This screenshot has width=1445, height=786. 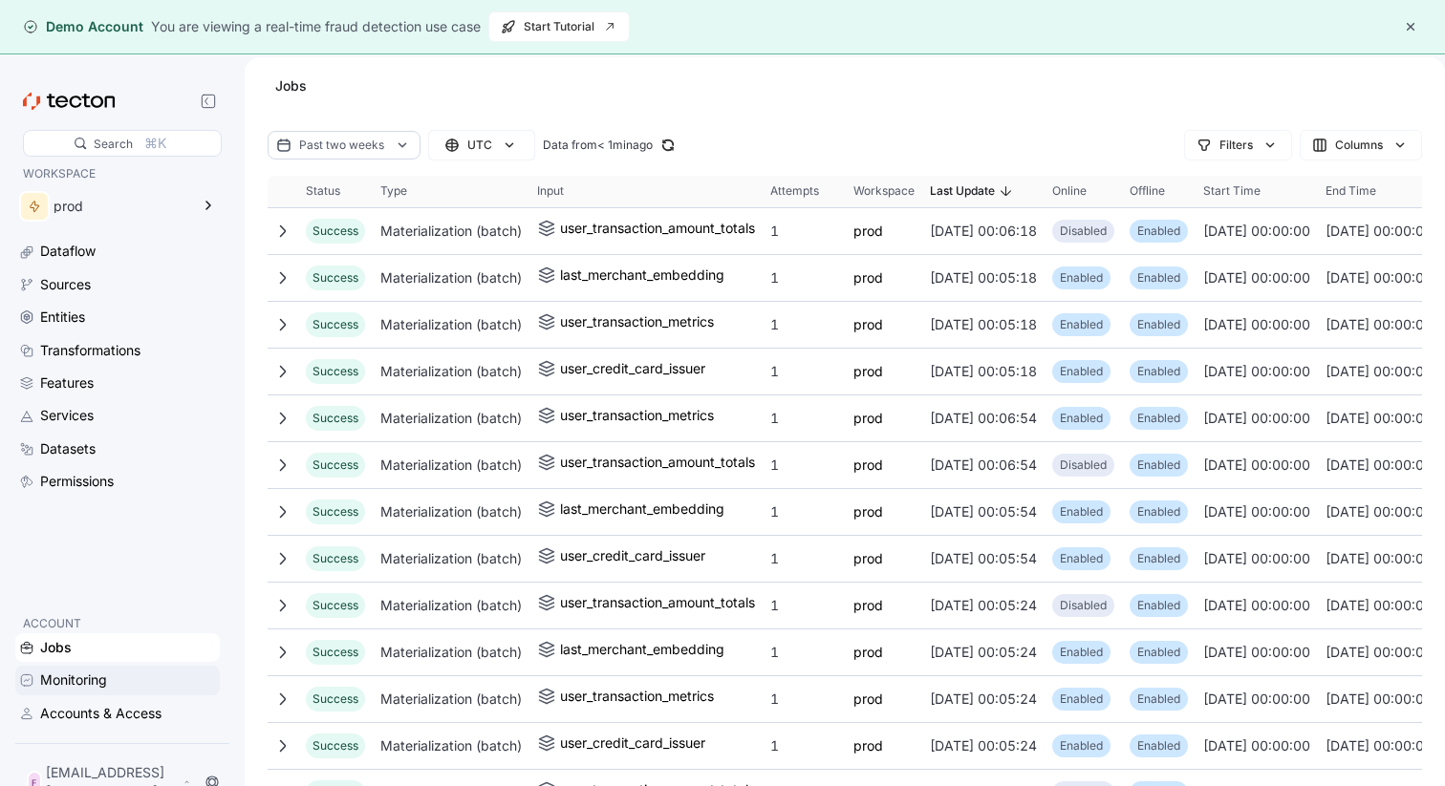 I want to click on button: End Time, so click(x=1379, y=191).